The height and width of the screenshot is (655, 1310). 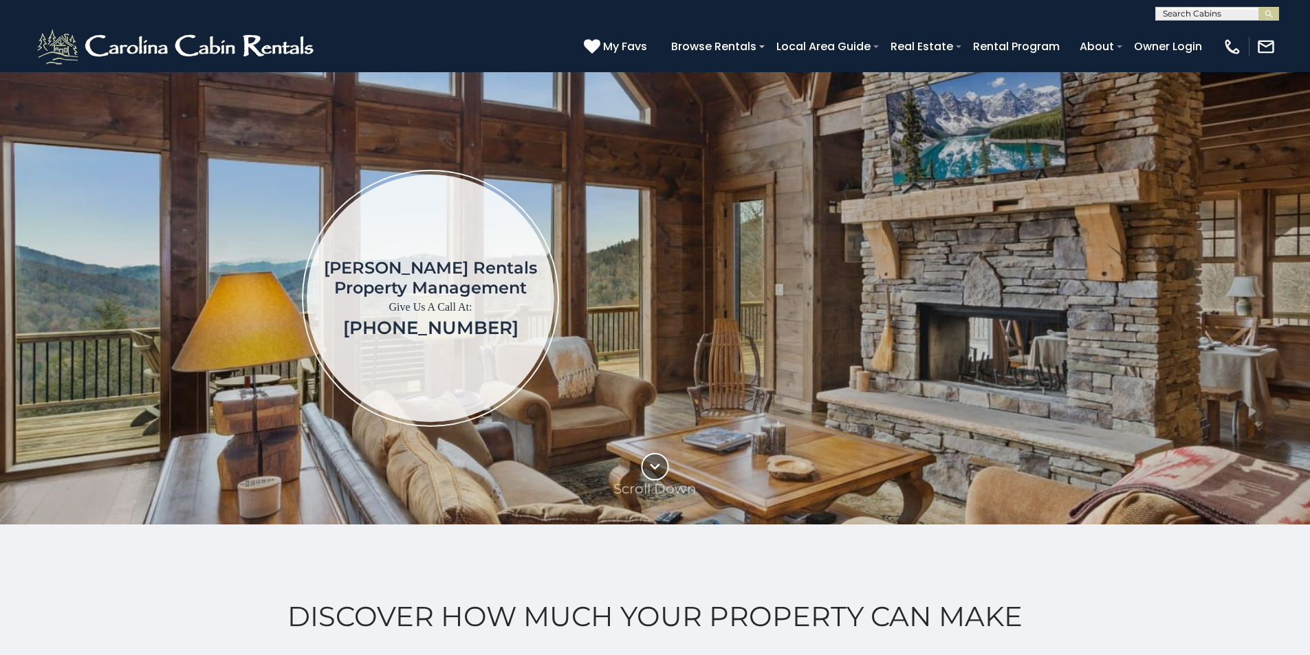 What do you see at coordinates (1167, 46) in the screenshot?
I see `a: Owner Login` at bounding box center [1167, 46].